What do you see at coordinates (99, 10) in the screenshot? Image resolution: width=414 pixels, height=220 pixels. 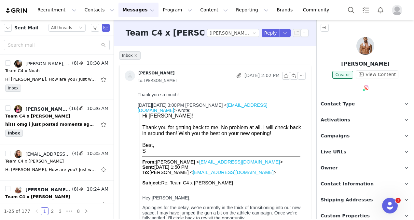 I see `button: Contacts` at bounding box center [99, 10].